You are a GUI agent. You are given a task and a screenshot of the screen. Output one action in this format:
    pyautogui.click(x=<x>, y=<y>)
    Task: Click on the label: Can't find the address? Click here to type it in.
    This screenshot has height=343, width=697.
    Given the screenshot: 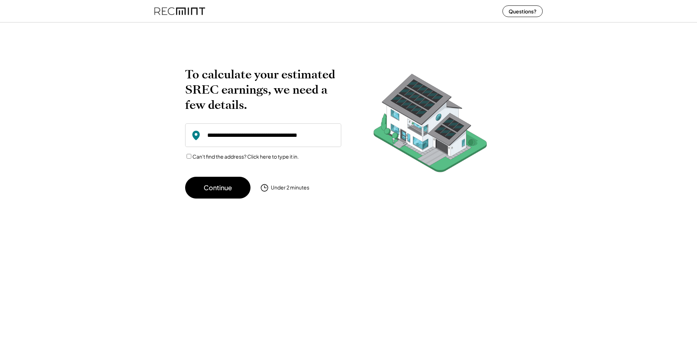 What is the action you would take?
    pyautogui.click(x=245, y=156)
    